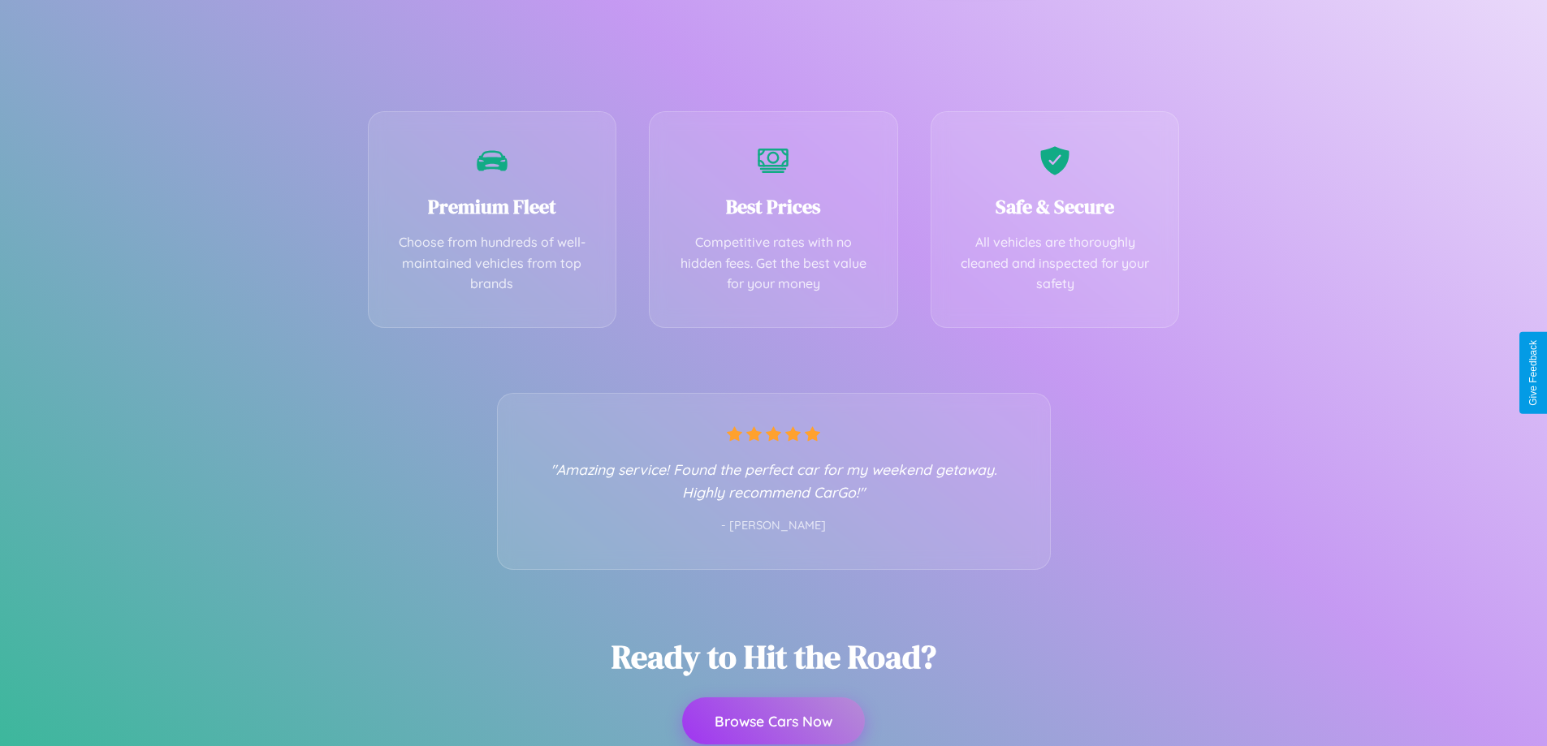  What do you see at coordinates (492, 206) in the screenshot?
I see `h3: Premium Fleet` at bounding box center [492, 206].